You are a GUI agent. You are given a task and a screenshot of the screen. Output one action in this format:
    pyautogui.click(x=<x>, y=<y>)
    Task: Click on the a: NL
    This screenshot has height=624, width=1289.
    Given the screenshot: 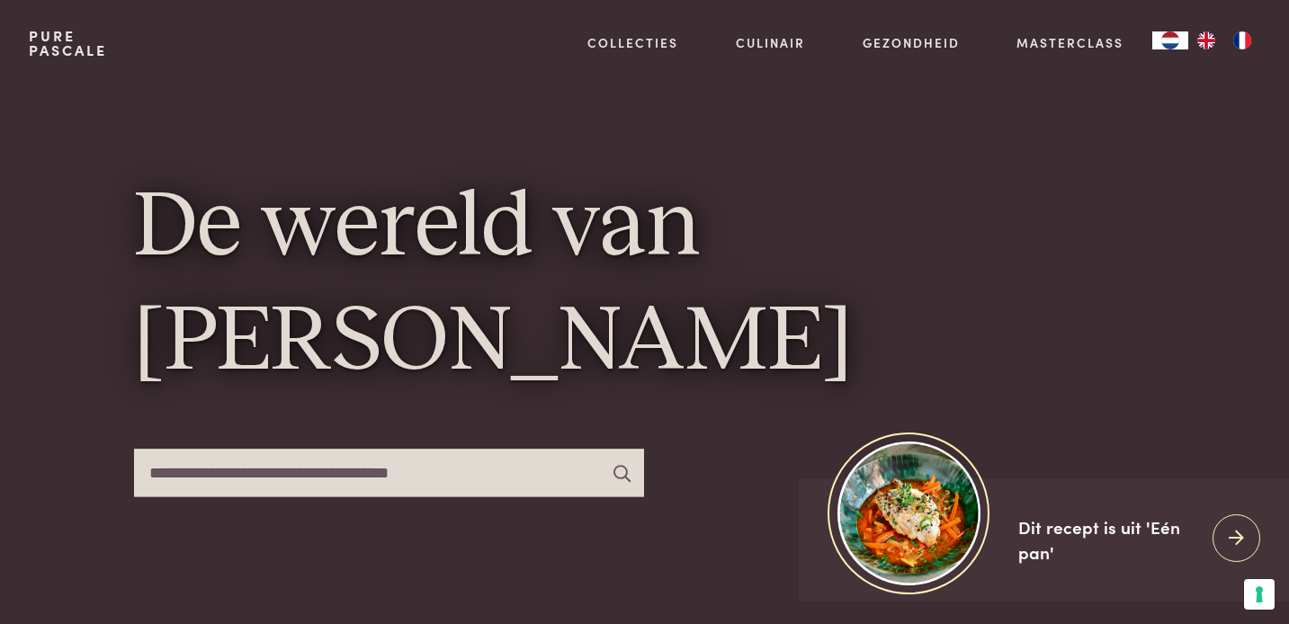 What is the action you would take?
    pyautogui.click(x=1170, y=40)
    